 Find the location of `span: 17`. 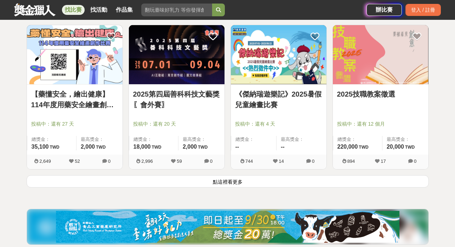

span: 17 is located at coordinates (383, 161).